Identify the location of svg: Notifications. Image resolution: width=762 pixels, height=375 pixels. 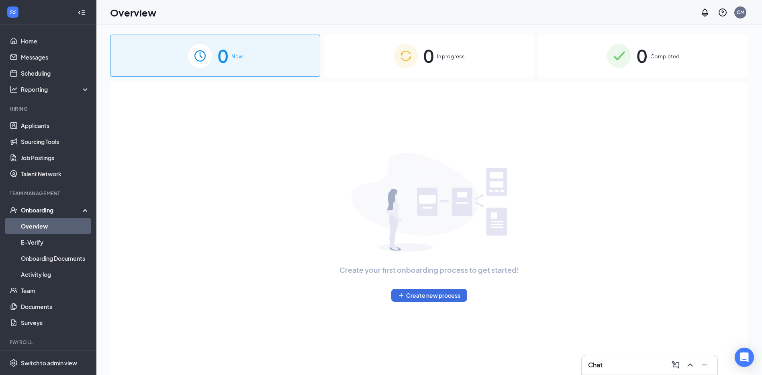
(705, 12).